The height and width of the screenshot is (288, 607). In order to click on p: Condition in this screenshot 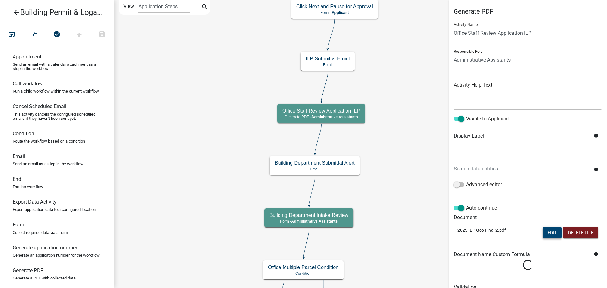, I will do `click(303, 273)`.